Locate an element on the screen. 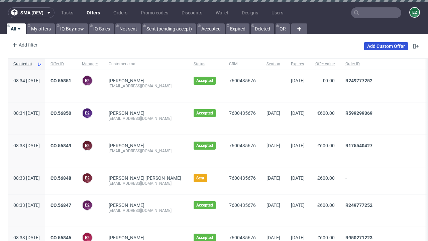  a: Promo codes is located at coordinates (155, 13).